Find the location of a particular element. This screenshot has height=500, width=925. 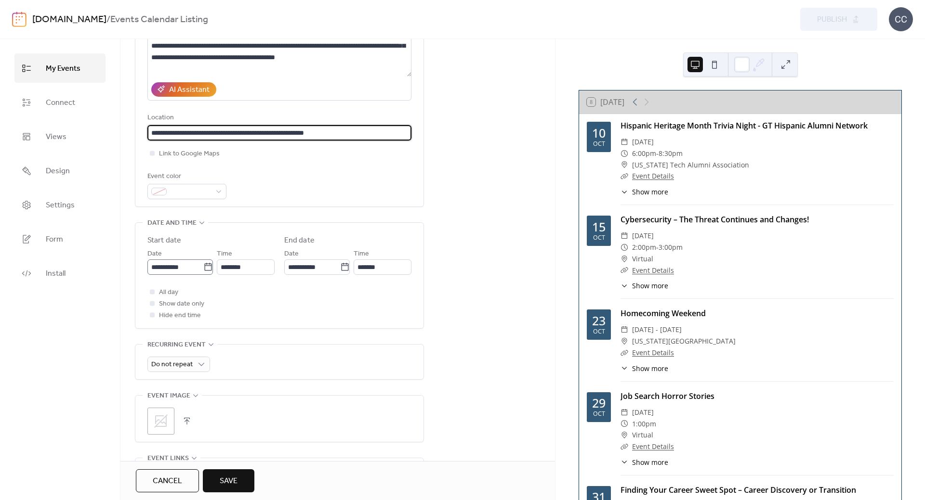

a: Form is located at coordinates (60, 239).